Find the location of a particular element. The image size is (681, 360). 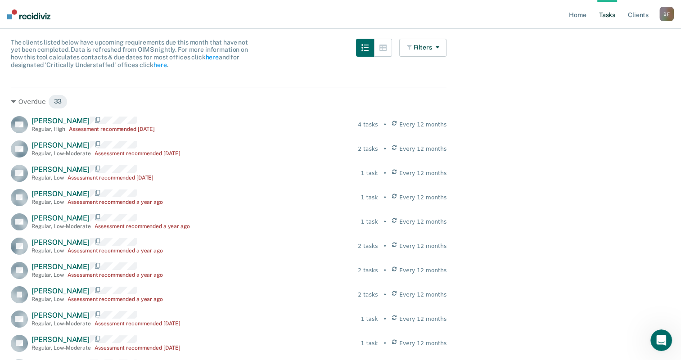

span: The clients listed below have upcoming requirements due this month that have not yet been complet... is located at coordinates (129, 54).